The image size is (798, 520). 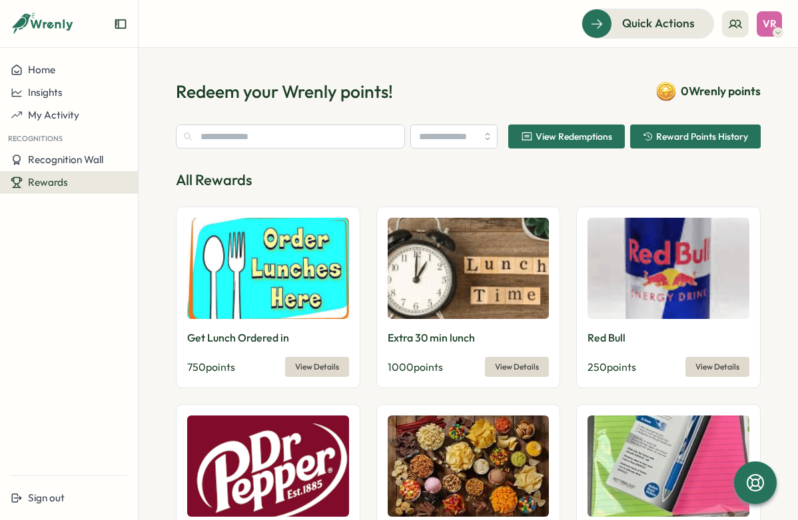 What do you see at coordinates (284, 91) in the screenshot?
I see `h1: Redeem your Wrenly points!` at bounding box center [284, 91].